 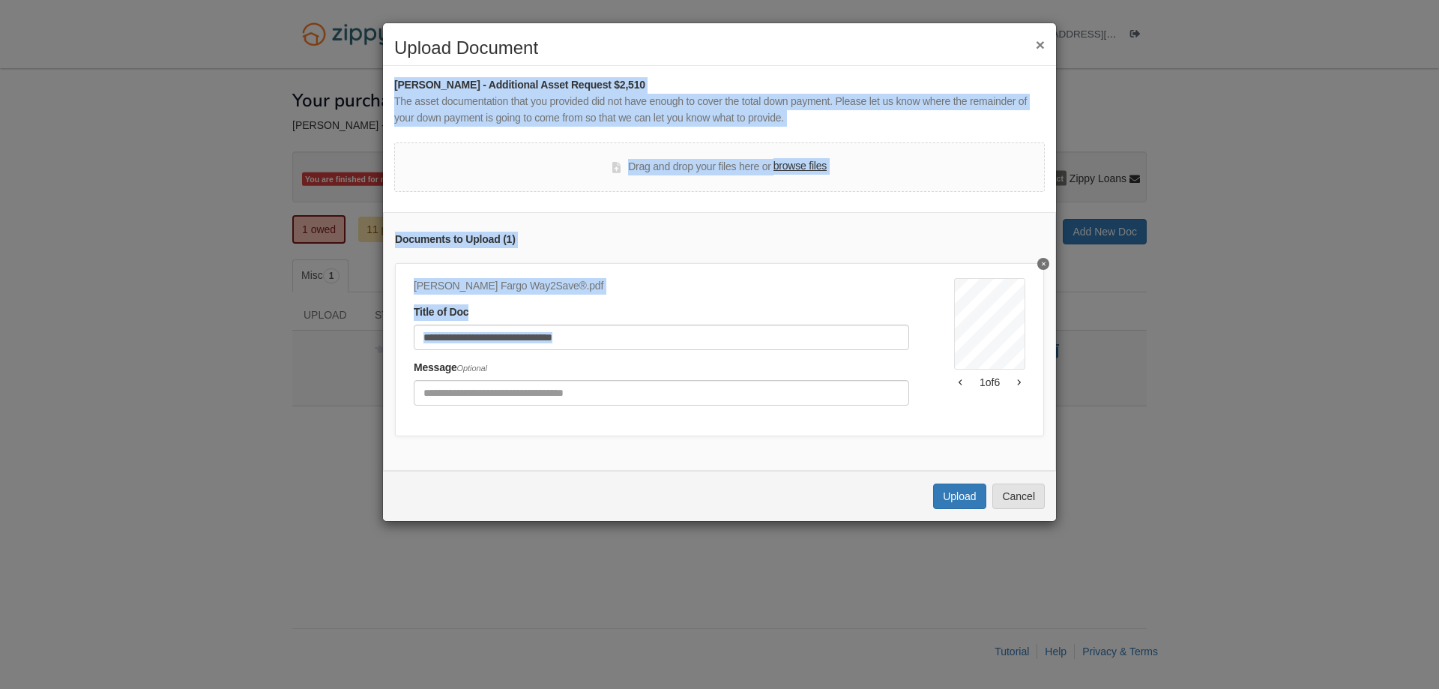 I want to click on label: Message, so click(x=450, y=368).